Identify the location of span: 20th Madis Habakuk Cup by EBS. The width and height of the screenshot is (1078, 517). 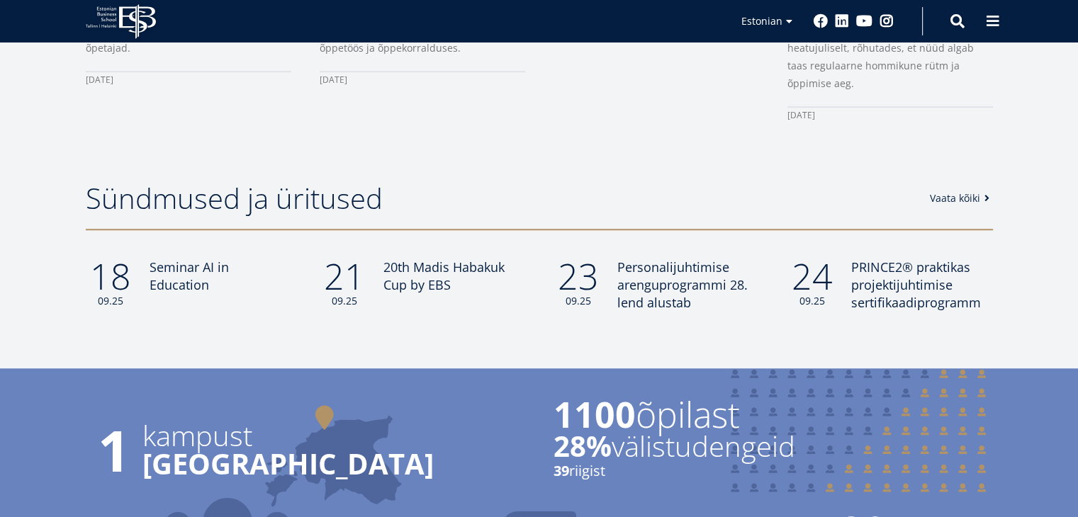
(444, 276).